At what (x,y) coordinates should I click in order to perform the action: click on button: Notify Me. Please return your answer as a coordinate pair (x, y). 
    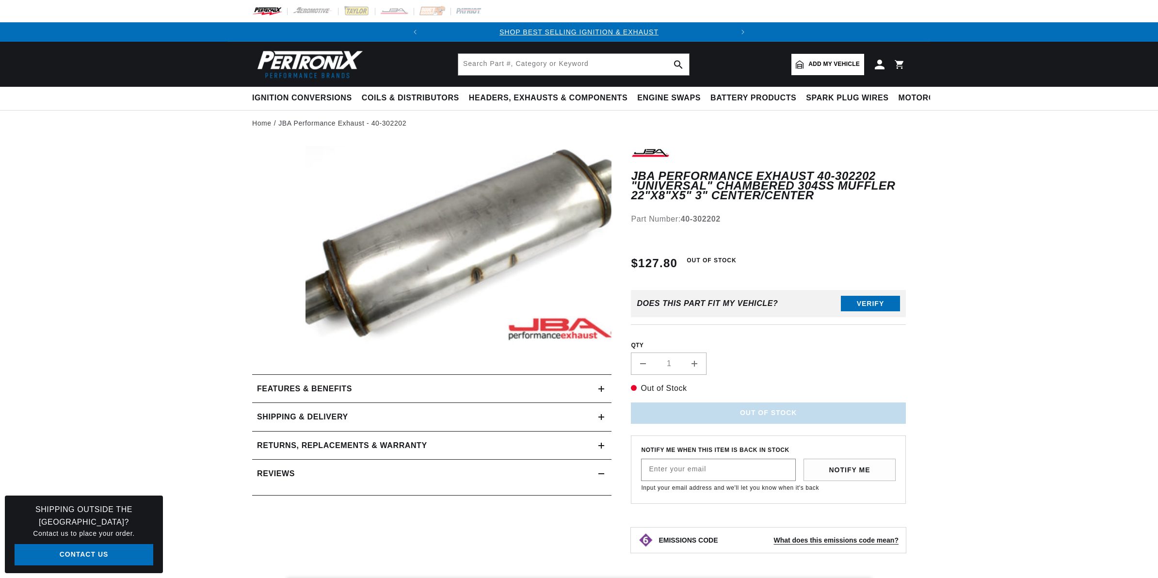
    Looking at the image, I should click on (850, 470).